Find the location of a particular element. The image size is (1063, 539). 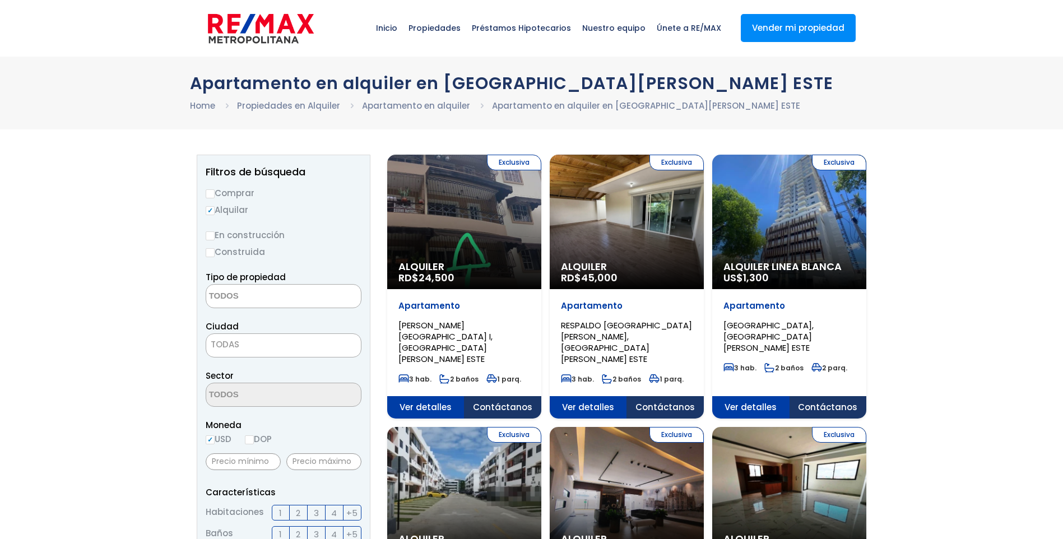

input: En construcción is located at coordinates (210, 236).